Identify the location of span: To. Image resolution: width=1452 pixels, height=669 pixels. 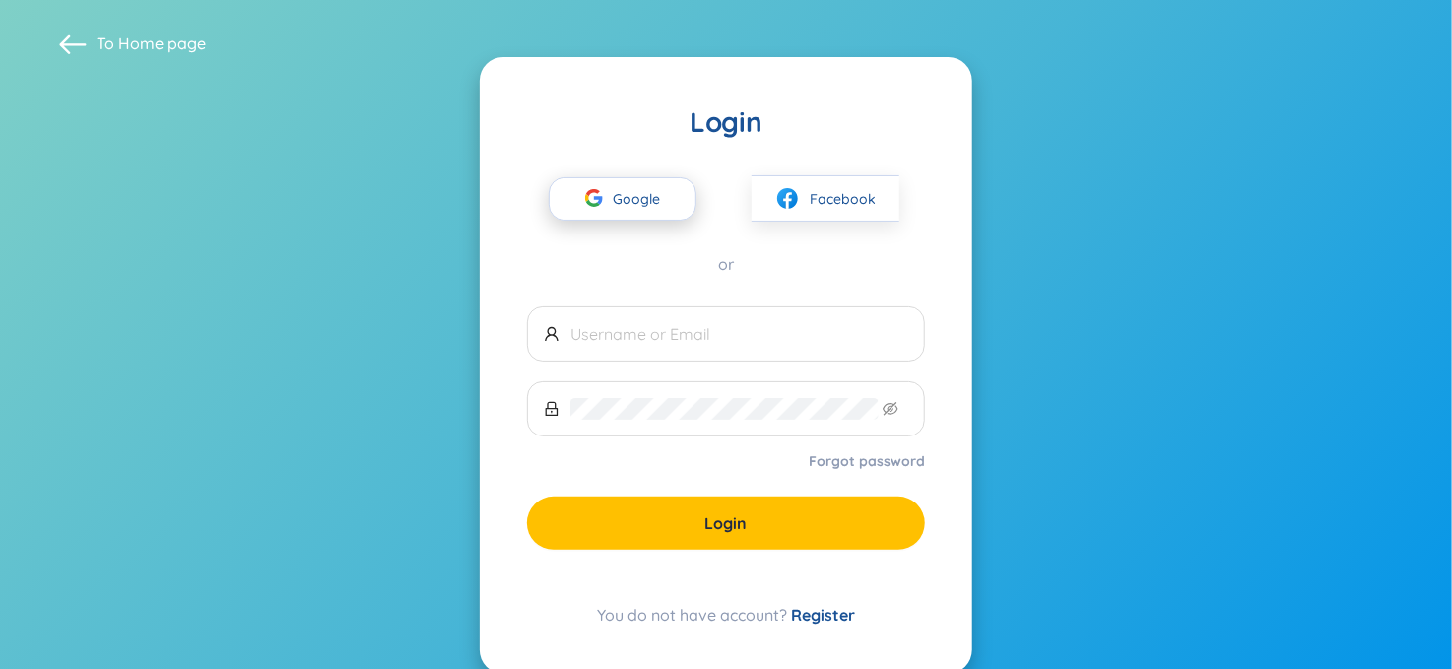
(151, 43).